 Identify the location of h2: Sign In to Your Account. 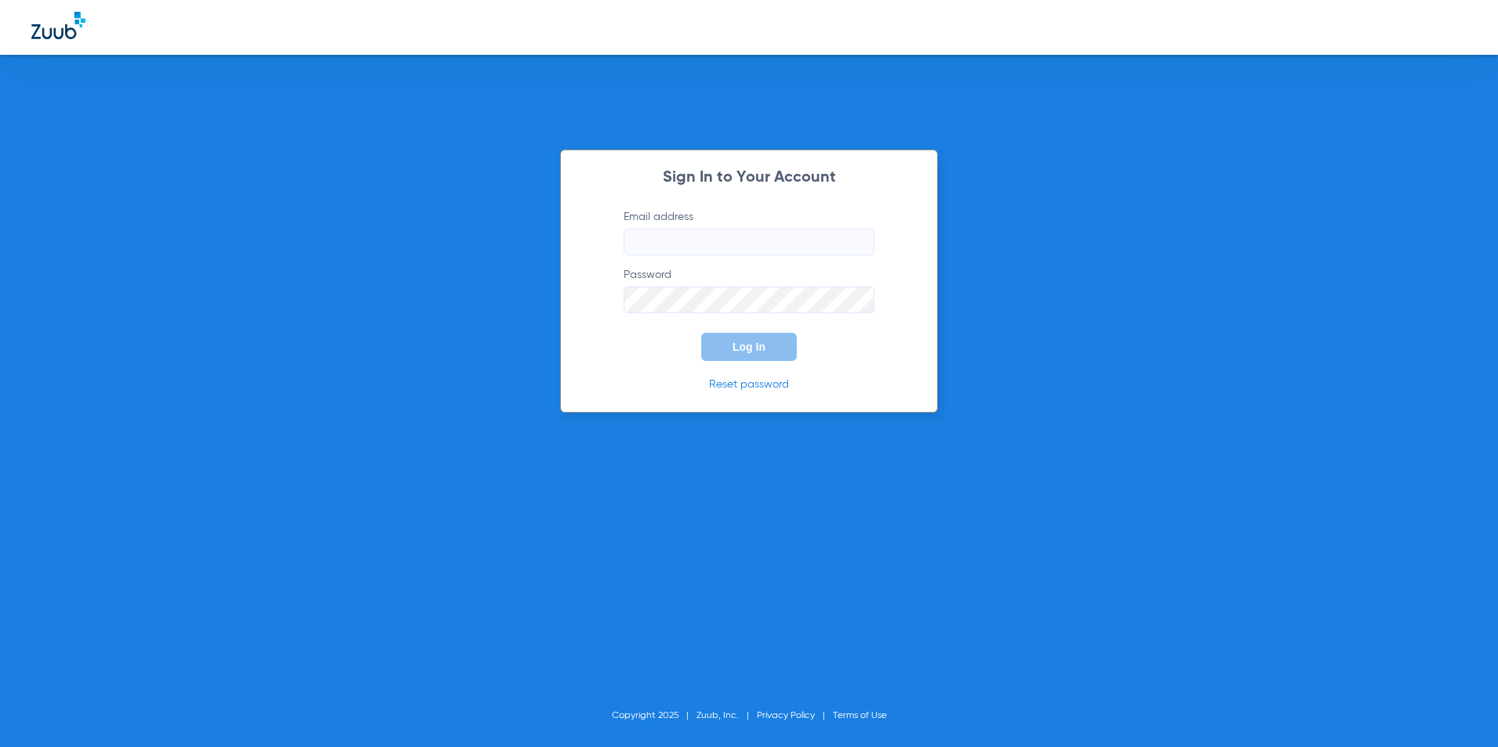
(749, 178).